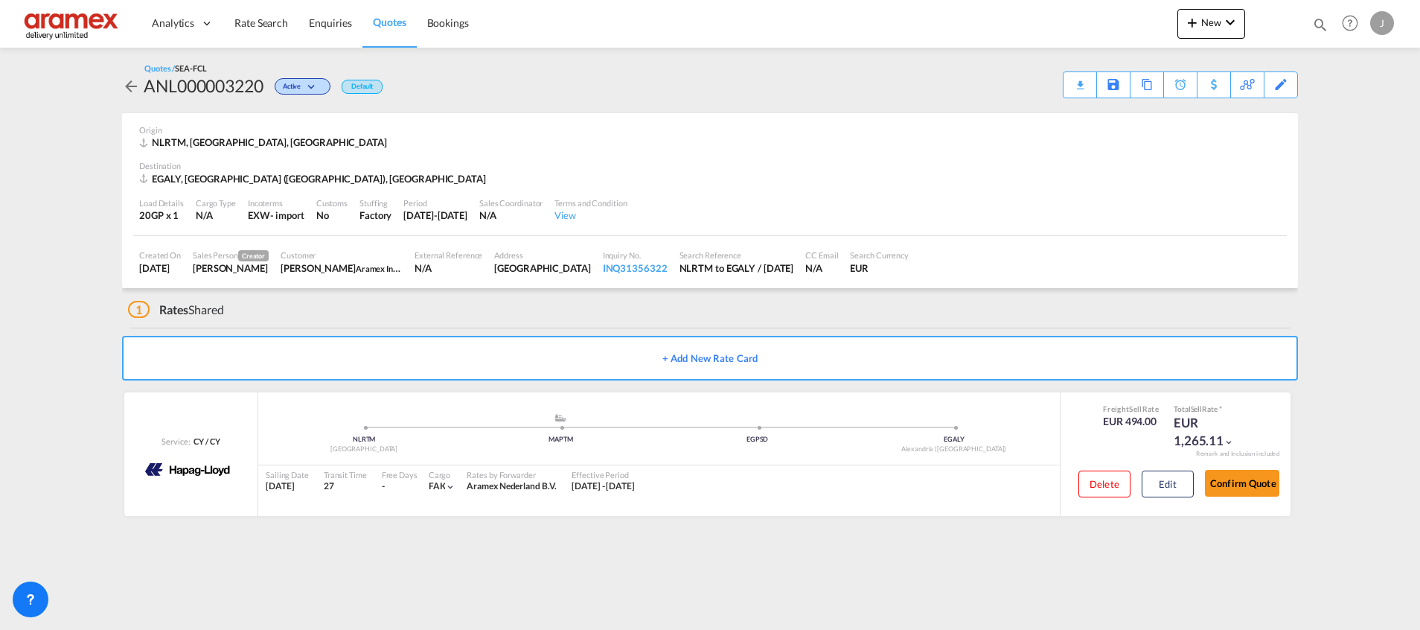 The width and height of the screenshot is (1420, 630). I want to click on img: dca169e0c7e311edbe1137055cab269e.png, so click(72, 23).